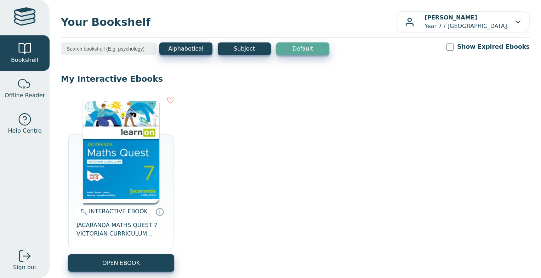  Describe the element at coordinates (109, 49) in the screenshot. I see `input: Search bookshelf (E.g: psychology)` at that location.